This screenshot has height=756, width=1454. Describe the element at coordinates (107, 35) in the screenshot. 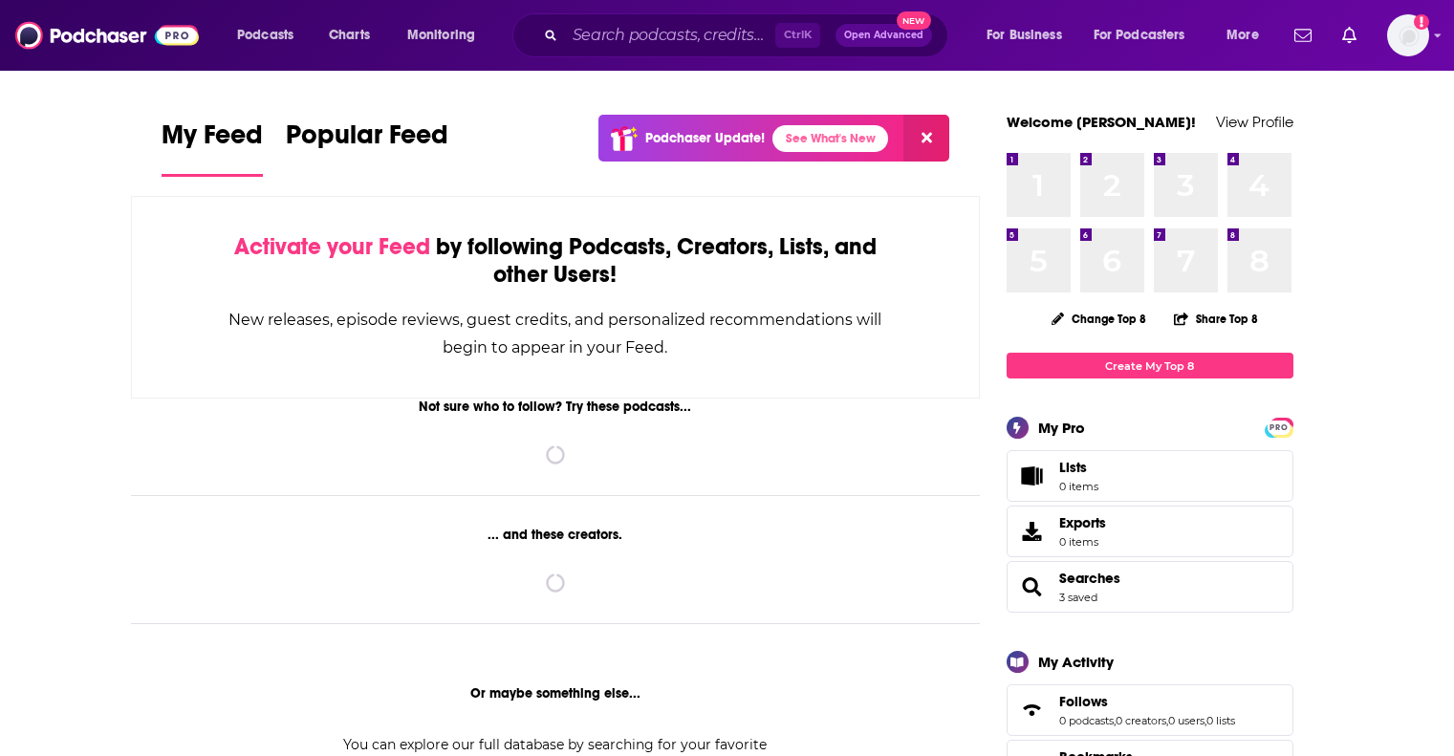

I see `a: Podchaser - Follow, Share and Rate Podcasts` at that location.